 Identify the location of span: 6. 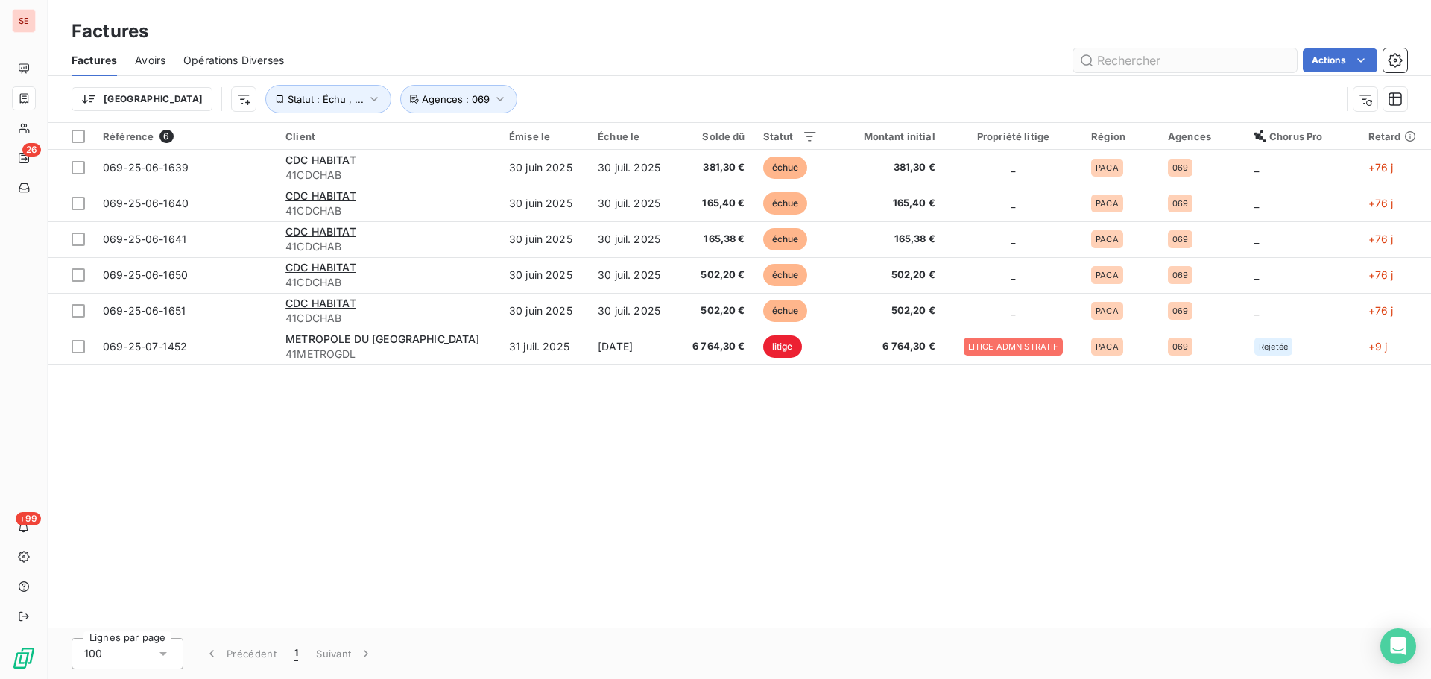
(166, 136).